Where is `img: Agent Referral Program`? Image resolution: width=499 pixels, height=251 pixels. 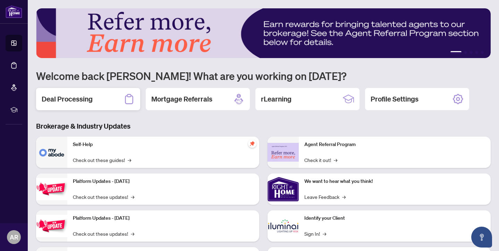
img: Agent Referral Program is located at coordinates (283, 152).